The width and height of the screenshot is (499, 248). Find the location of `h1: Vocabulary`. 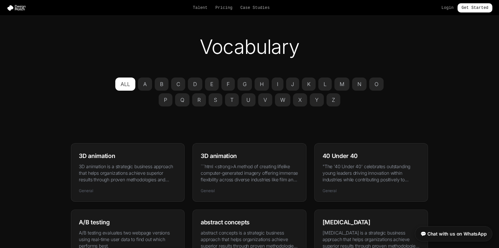

h1: Vocabulary is located at coordinates (249, 47).